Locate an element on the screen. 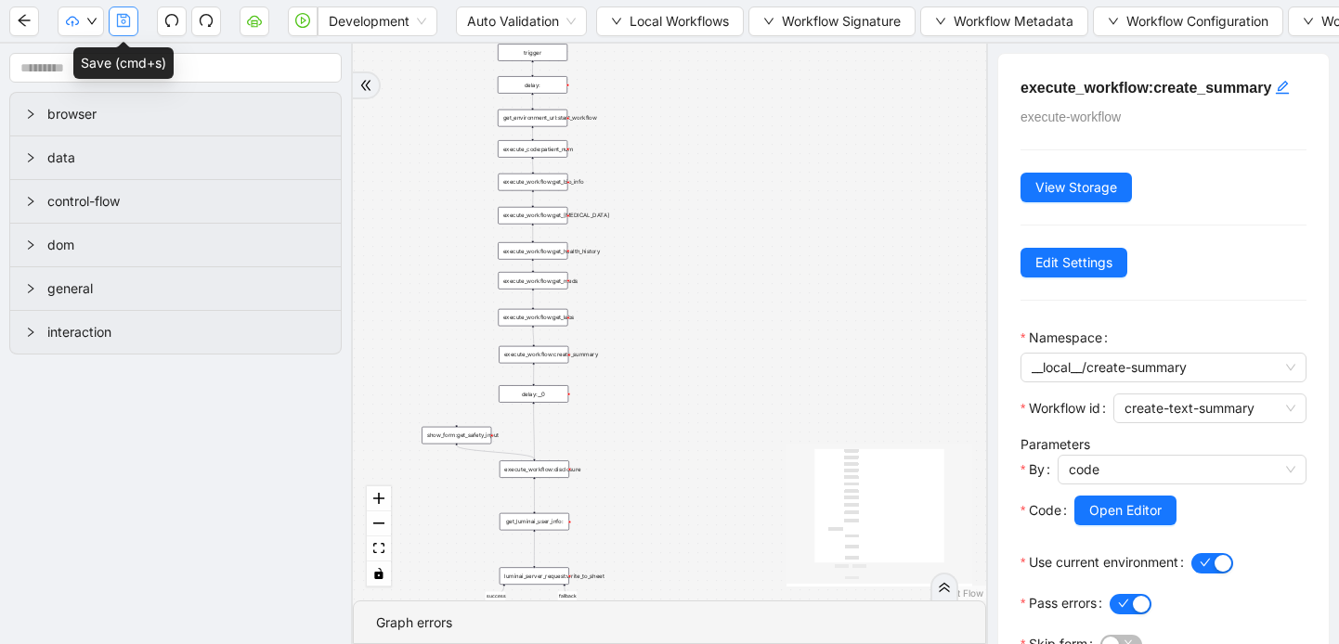 This screenshot has width=1339, height=644. button: zoom in is located at coordinates (379, 499).